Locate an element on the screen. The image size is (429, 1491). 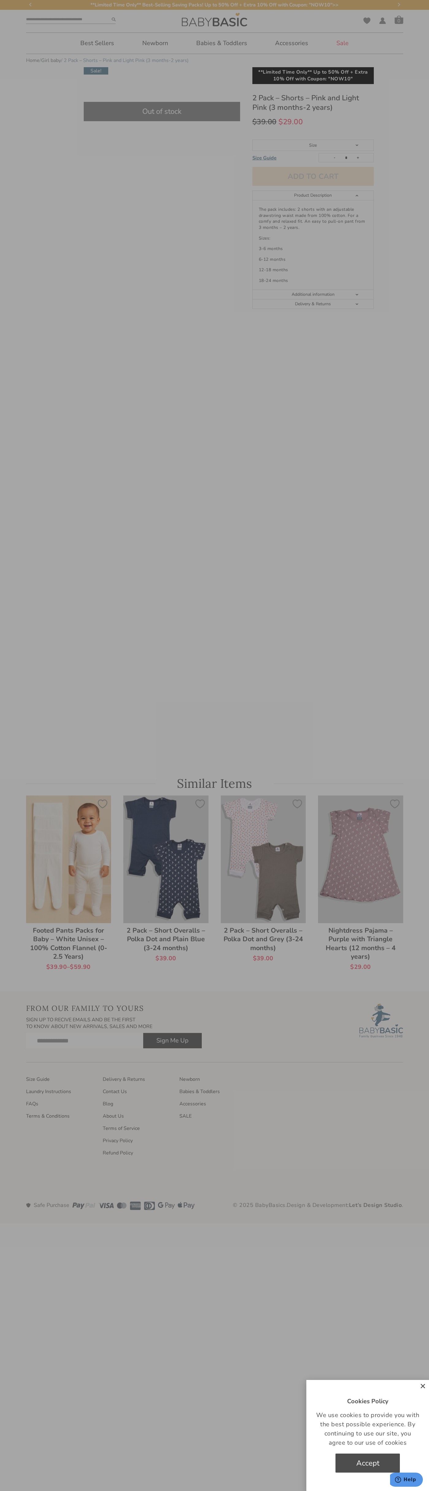
a: Close is located at coordinates (423, 1386).